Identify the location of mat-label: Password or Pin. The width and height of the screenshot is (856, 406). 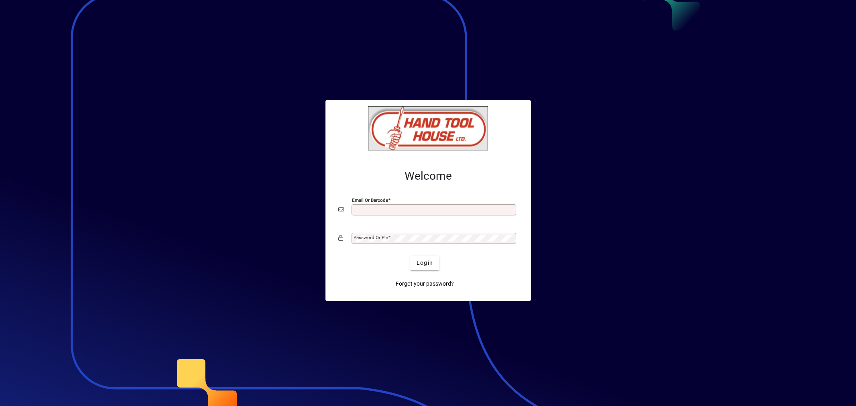
(371, 238).